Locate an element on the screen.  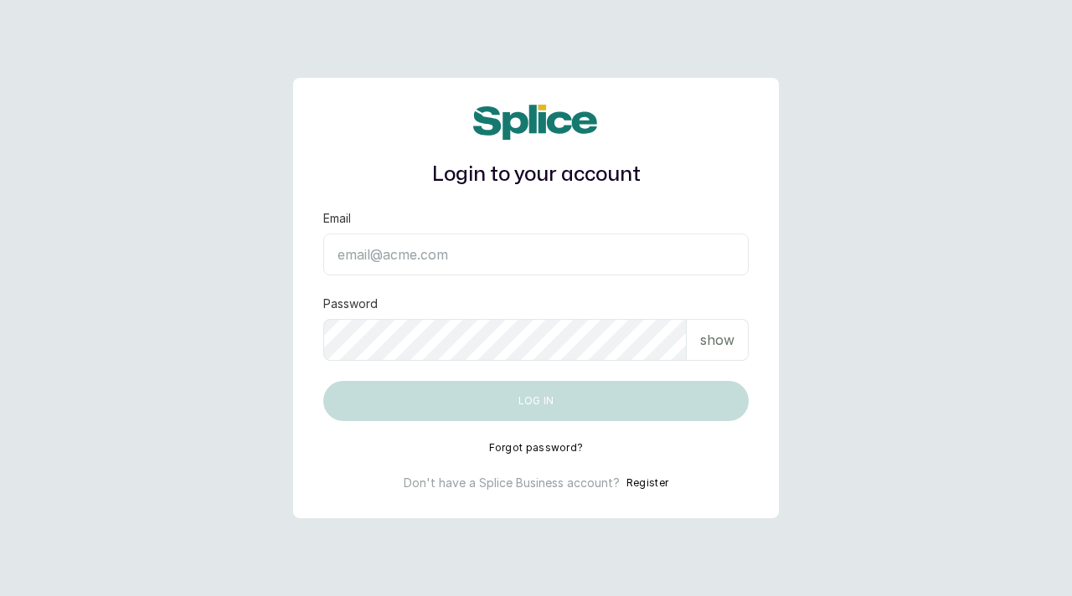
button: Register is located at coordinates (647, 483).